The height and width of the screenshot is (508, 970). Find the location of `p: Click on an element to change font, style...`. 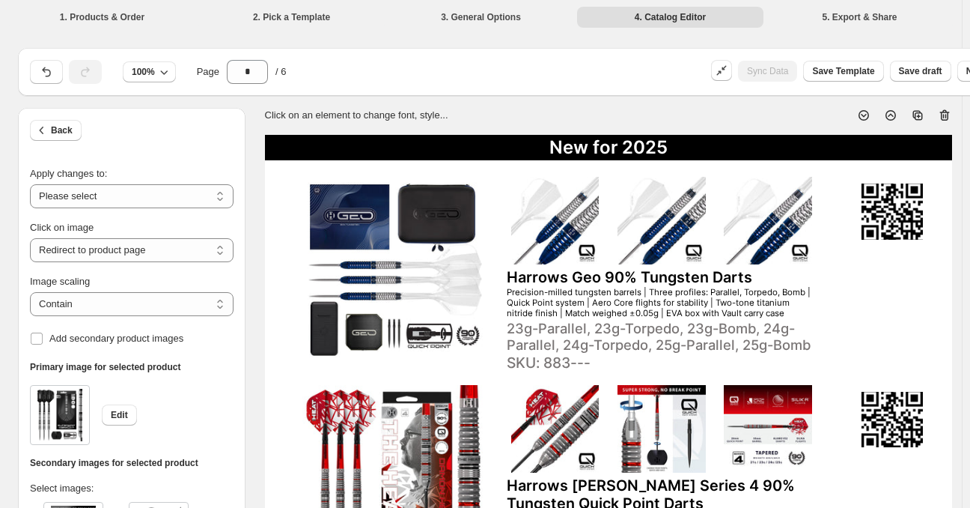

p: Click on an element to change font, style... is located at coordinates (356, 115).